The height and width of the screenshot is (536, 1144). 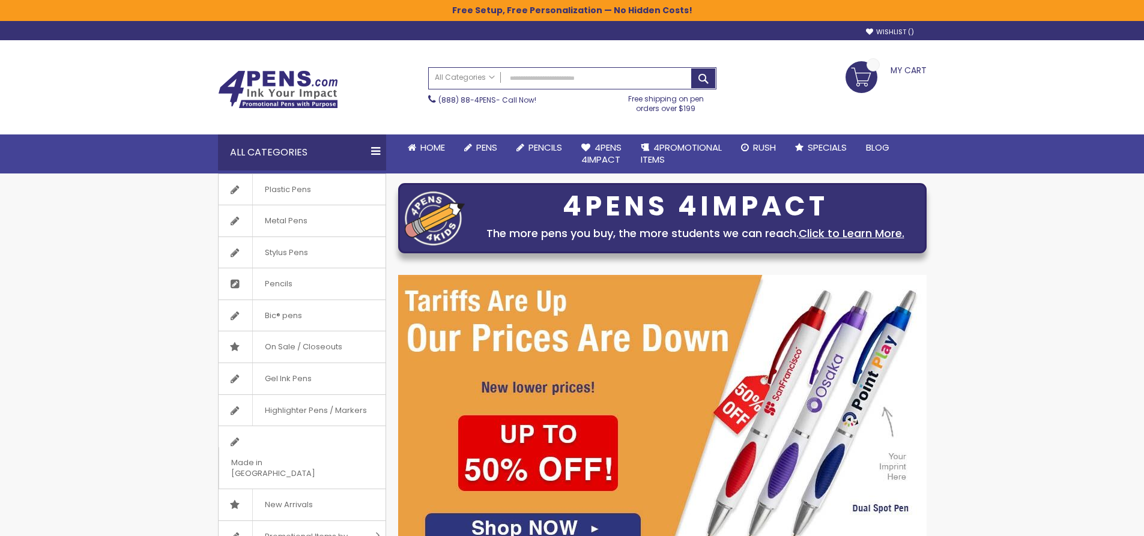 I want to click on span: Highlighter Pens / Markers, so click(x=315, y=411).